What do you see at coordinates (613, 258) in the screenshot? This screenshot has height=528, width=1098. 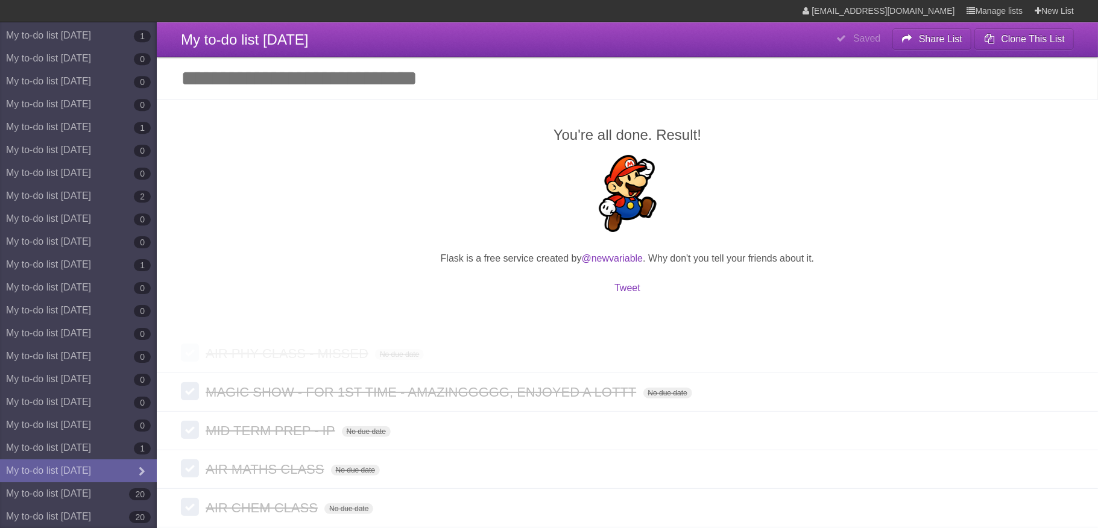 I see `a: @newvariable` at bounding box center [613, 258].